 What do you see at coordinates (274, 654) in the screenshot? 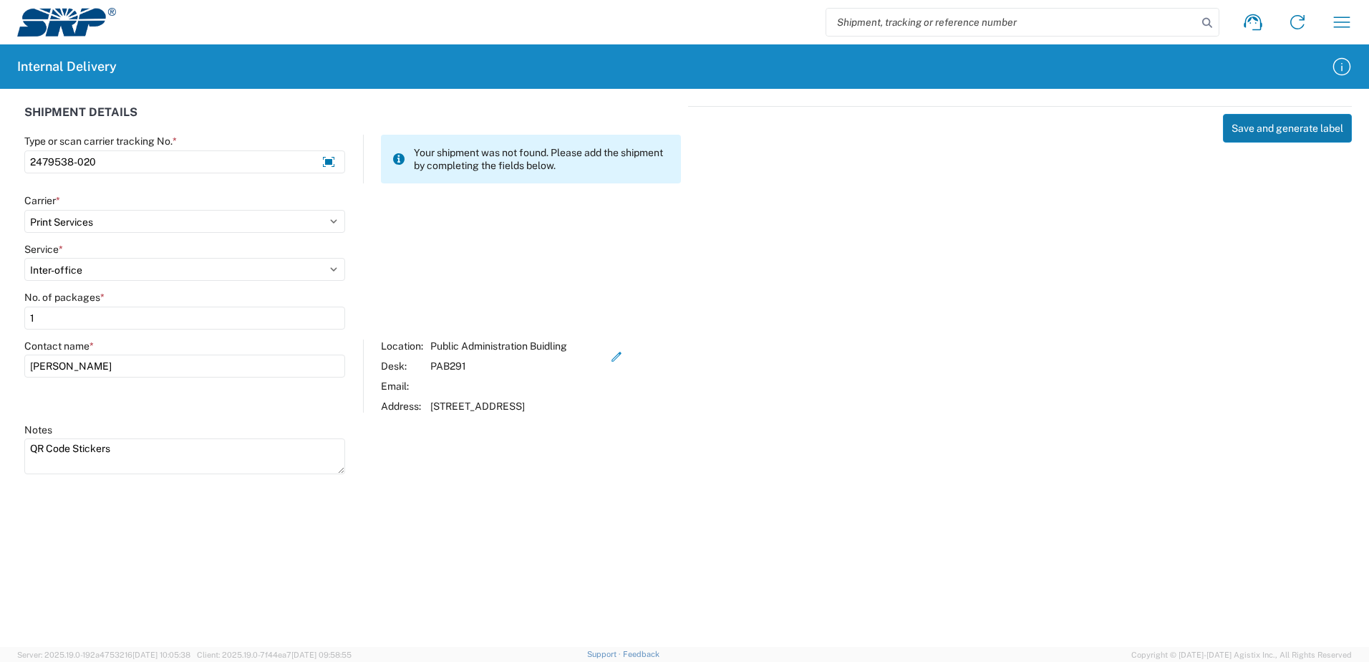
I see `span: Client: 2025.19.0-7f44ea7` at bounding box center [274, 654].